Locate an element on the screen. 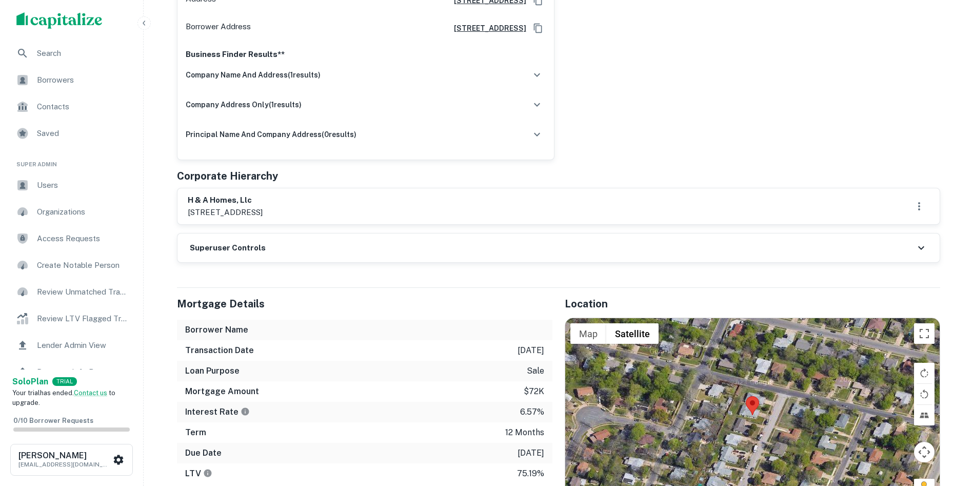  div: Access Requests is located at coordinates (71, 238).